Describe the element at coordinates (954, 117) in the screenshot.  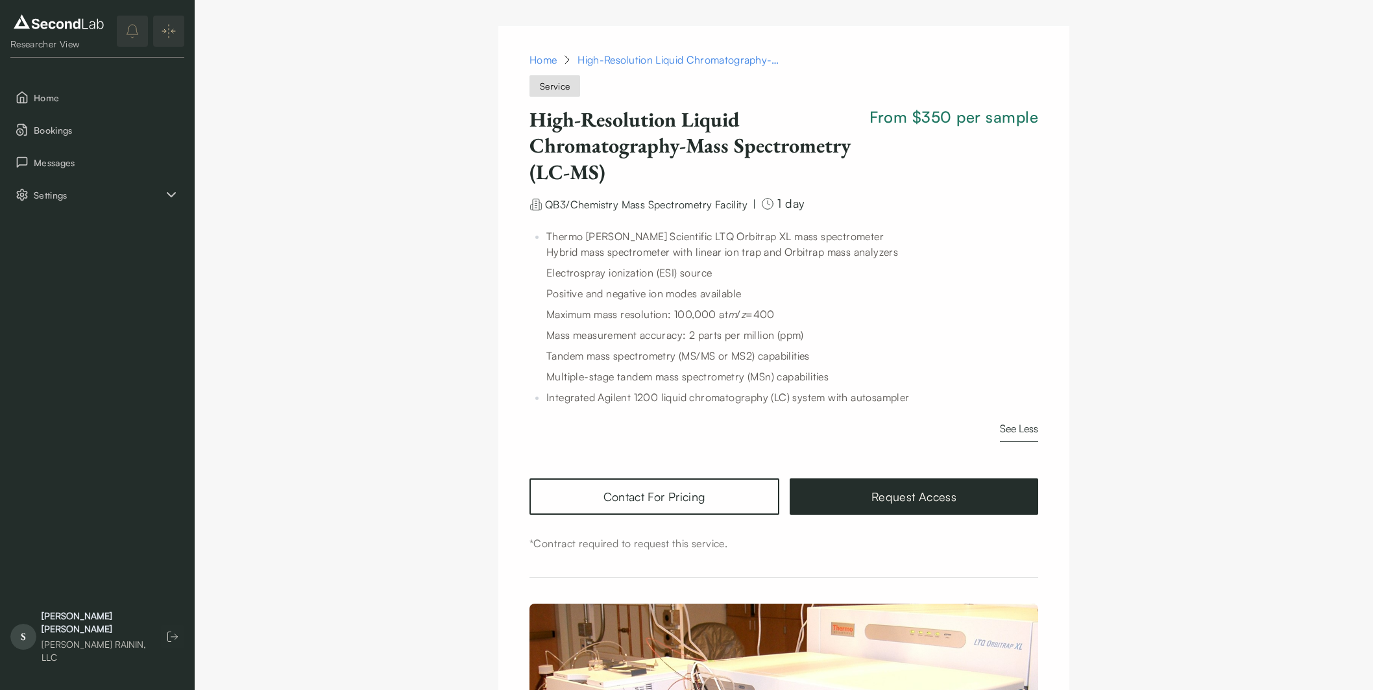
I see `span: From $350 per sample` at that location.